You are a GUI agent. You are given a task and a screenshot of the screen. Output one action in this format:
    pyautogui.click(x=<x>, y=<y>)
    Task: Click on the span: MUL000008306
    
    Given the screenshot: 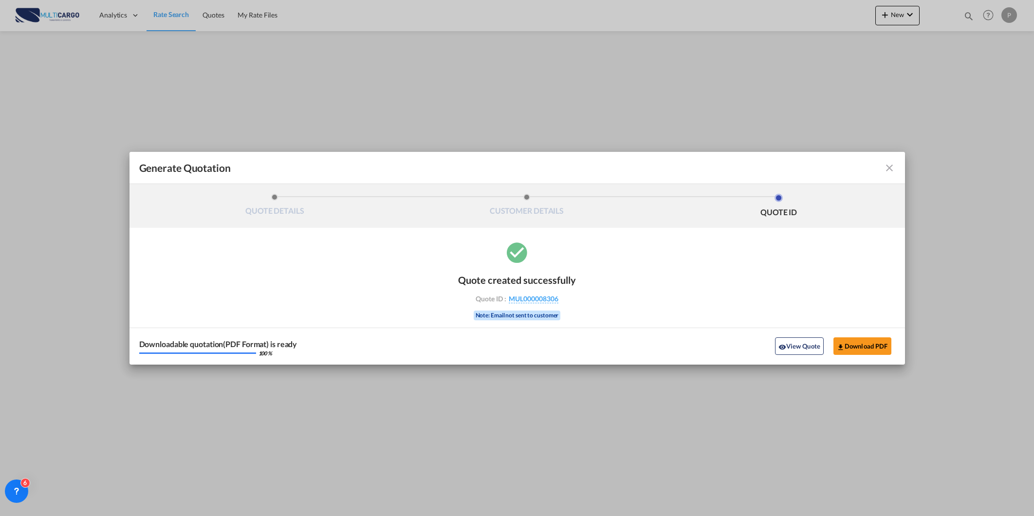 What is the action you would take?
    pyautogui.click(x=534, y=299)
    